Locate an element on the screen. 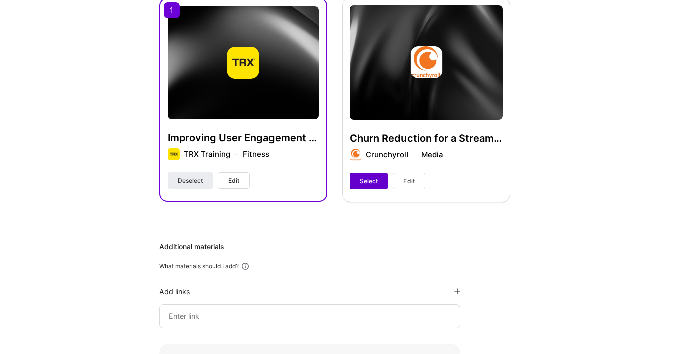  h4: Improving User Engagement of a Fitness Service is located at coordinates (243, 138).